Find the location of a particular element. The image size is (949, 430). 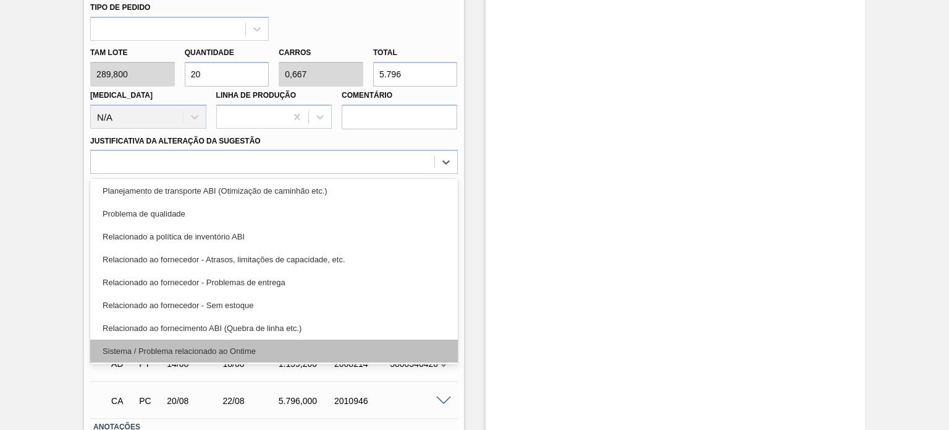

div: Relacionado ao fornecimento ABI (Quebra de linha etc.) is located at coordinates (274, 328).